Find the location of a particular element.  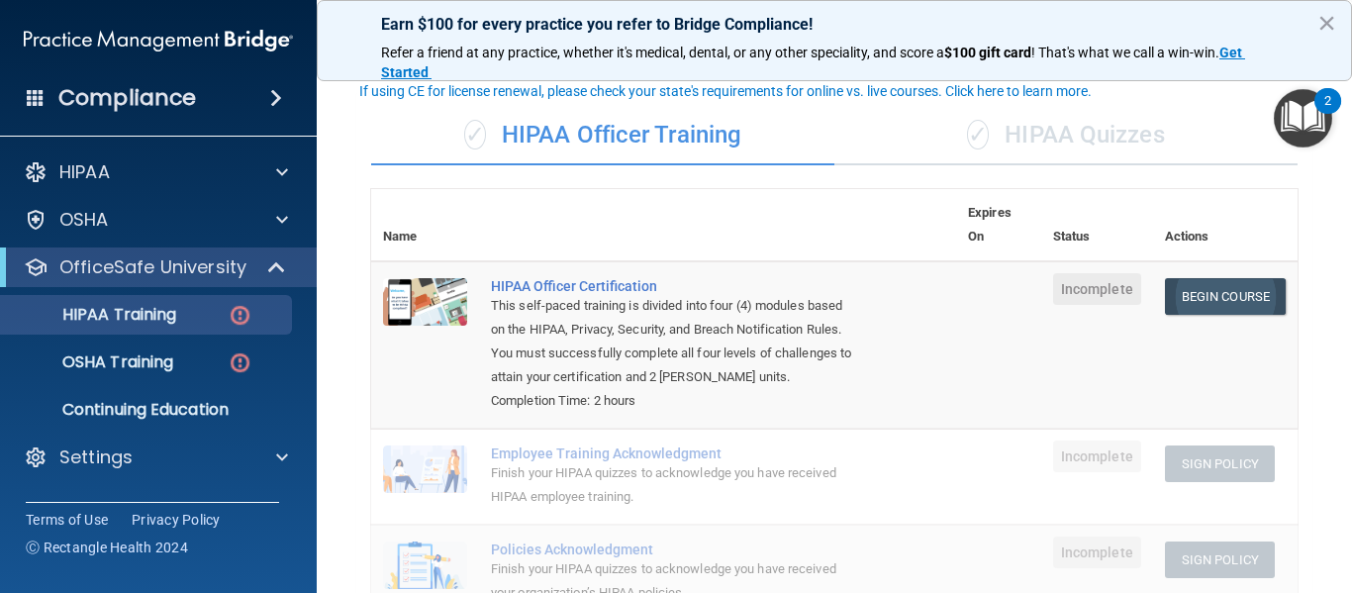

button: Close is located at coordinates (1326, 23).